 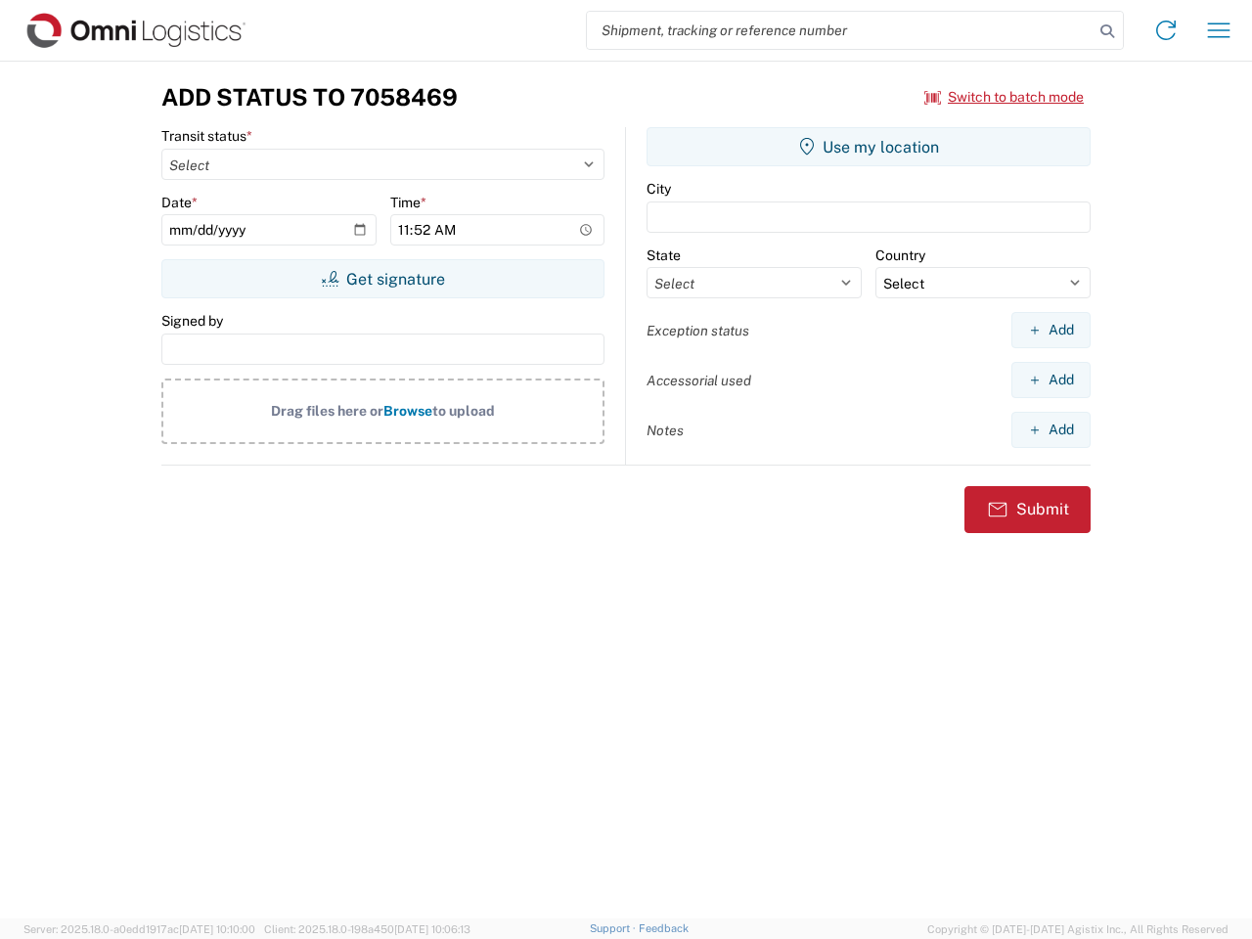 What do you see at coordinates (663, 255) in the screenshot?
I see `label: State` at bounding box center [663, 255].